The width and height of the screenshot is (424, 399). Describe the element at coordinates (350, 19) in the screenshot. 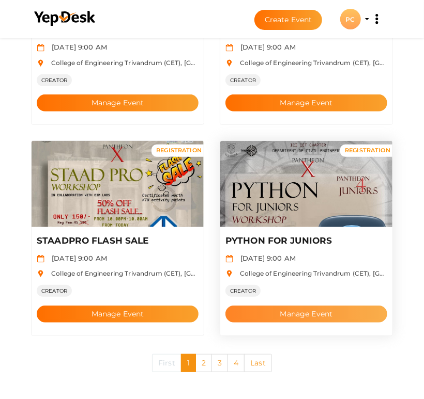

I see `button: PC` at that location.